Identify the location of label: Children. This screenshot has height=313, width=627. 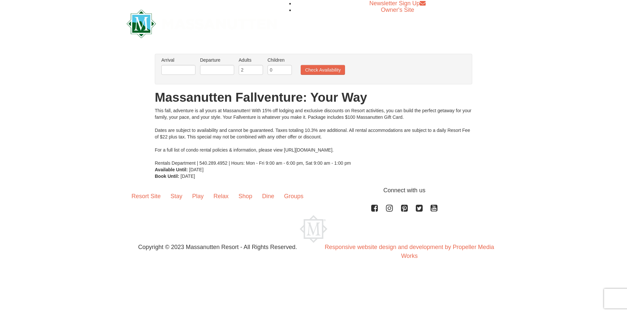
(280, 60).